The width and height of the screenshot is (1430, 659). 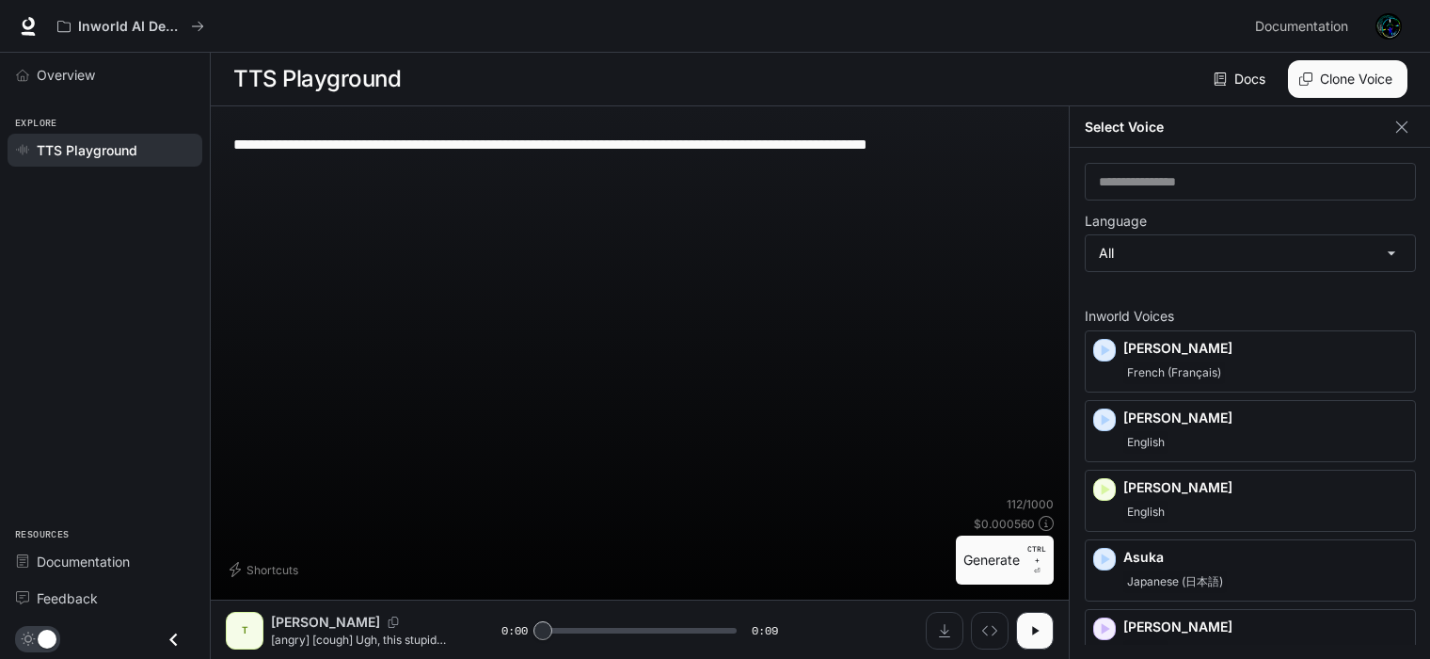 What do you see at coordinates (1389, 26) in the screenshot?
I see `img: User avatar` at bounding box center [1389, 26].